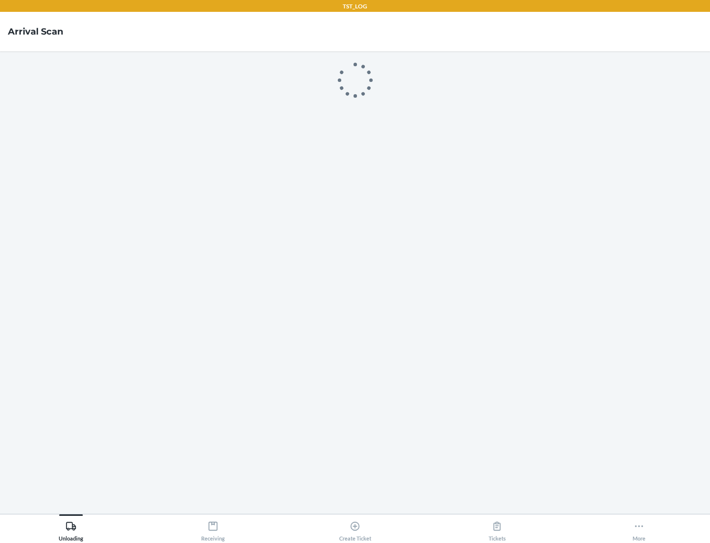  What do you see at coordinates (639, 529) in the screenshot?
I see `div: More` at bounding box center [639, 529].